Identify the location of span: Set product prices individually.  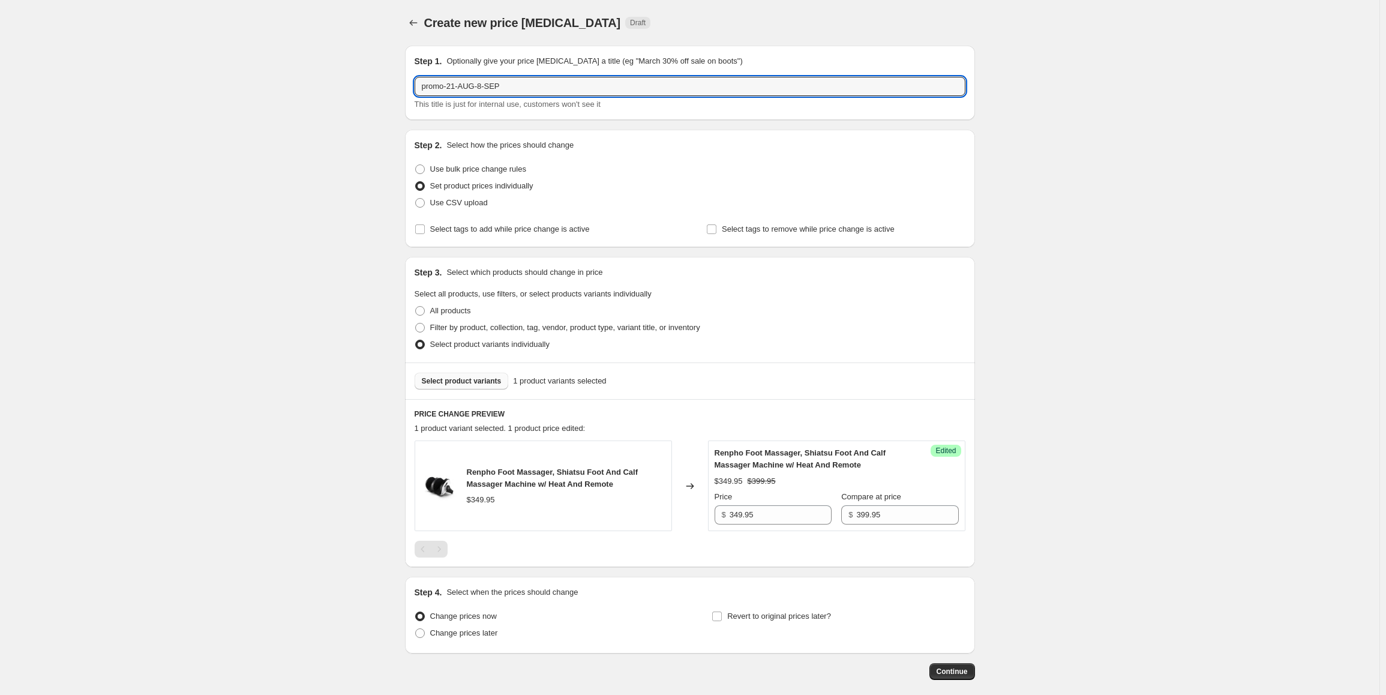
(482, 185).